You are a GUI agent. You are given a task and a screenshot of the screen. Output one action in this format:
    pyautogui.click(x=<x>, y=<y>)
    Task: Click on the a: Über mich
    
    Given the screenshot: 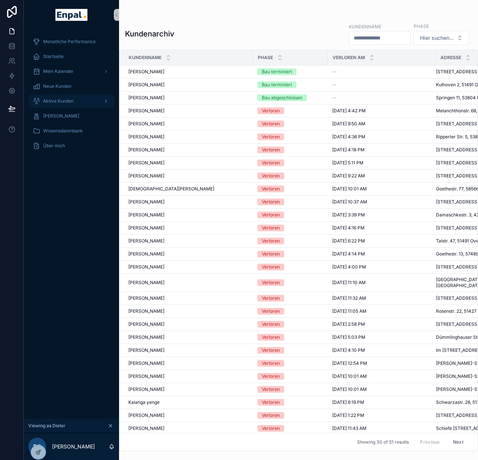 What is the action you would take?
    pyautogui.click(x=71, y=146)
    